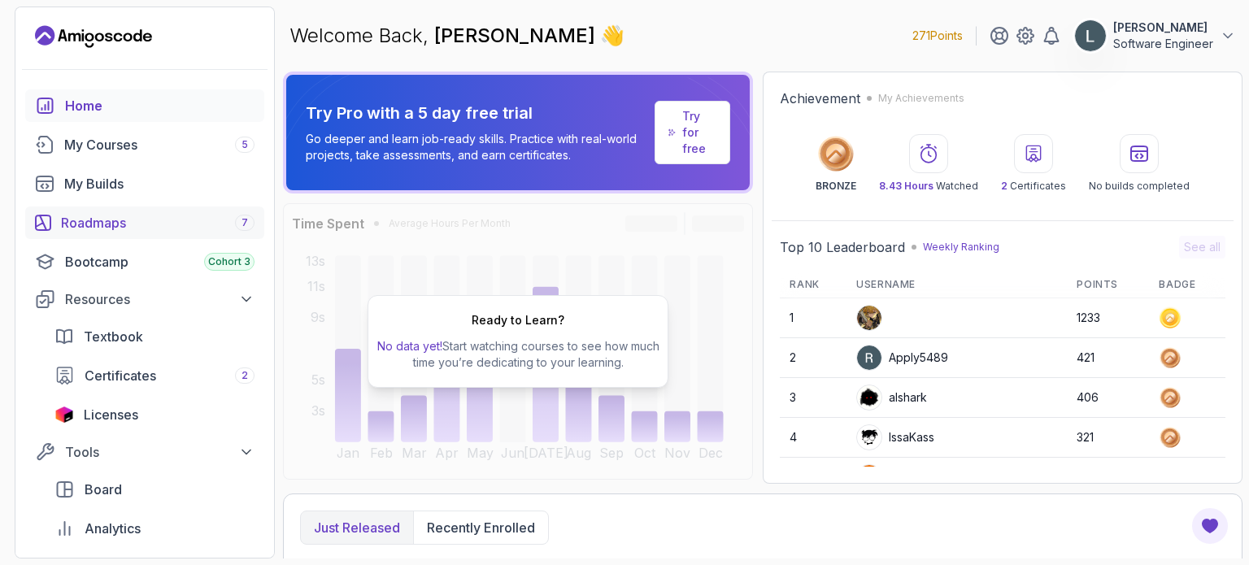 The image size is (1249, 565). I want to click on span: Licenses, so click(111, 415).